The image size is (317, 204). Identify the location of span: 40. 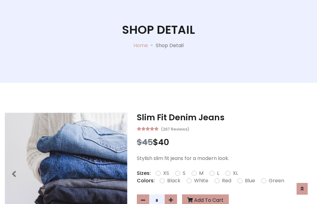
(163, 142).